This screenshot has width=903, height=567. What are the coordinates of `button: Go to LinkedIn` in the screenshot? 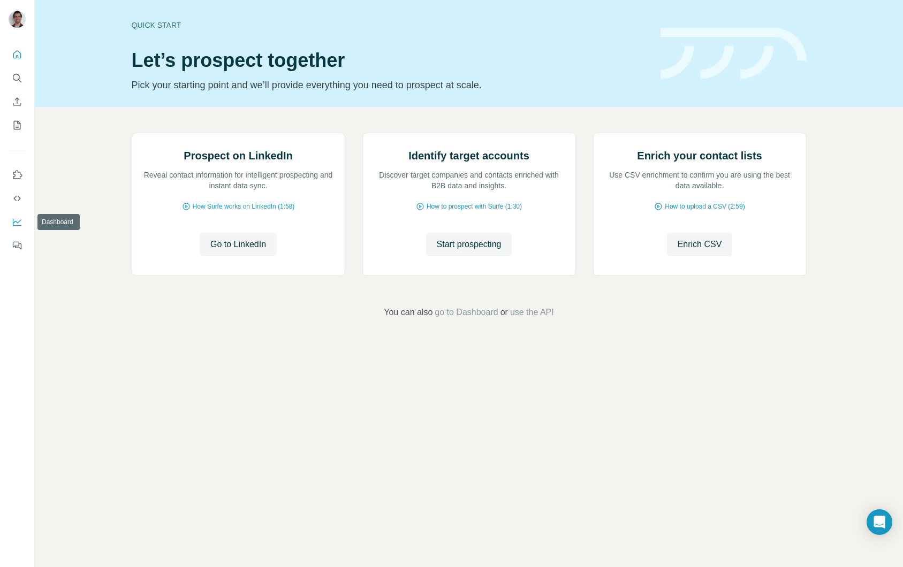 It's located at (238, 245).